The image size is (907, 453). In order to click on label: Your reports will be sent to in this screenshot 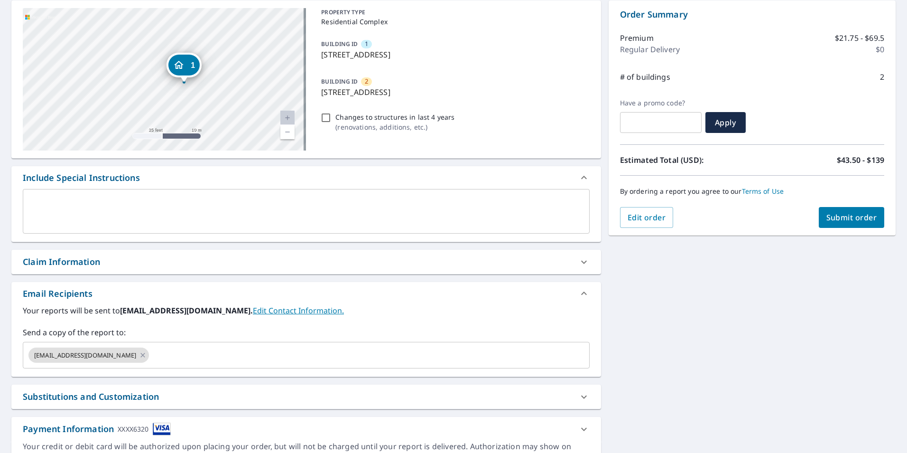, I will do `click(306, 310)`.